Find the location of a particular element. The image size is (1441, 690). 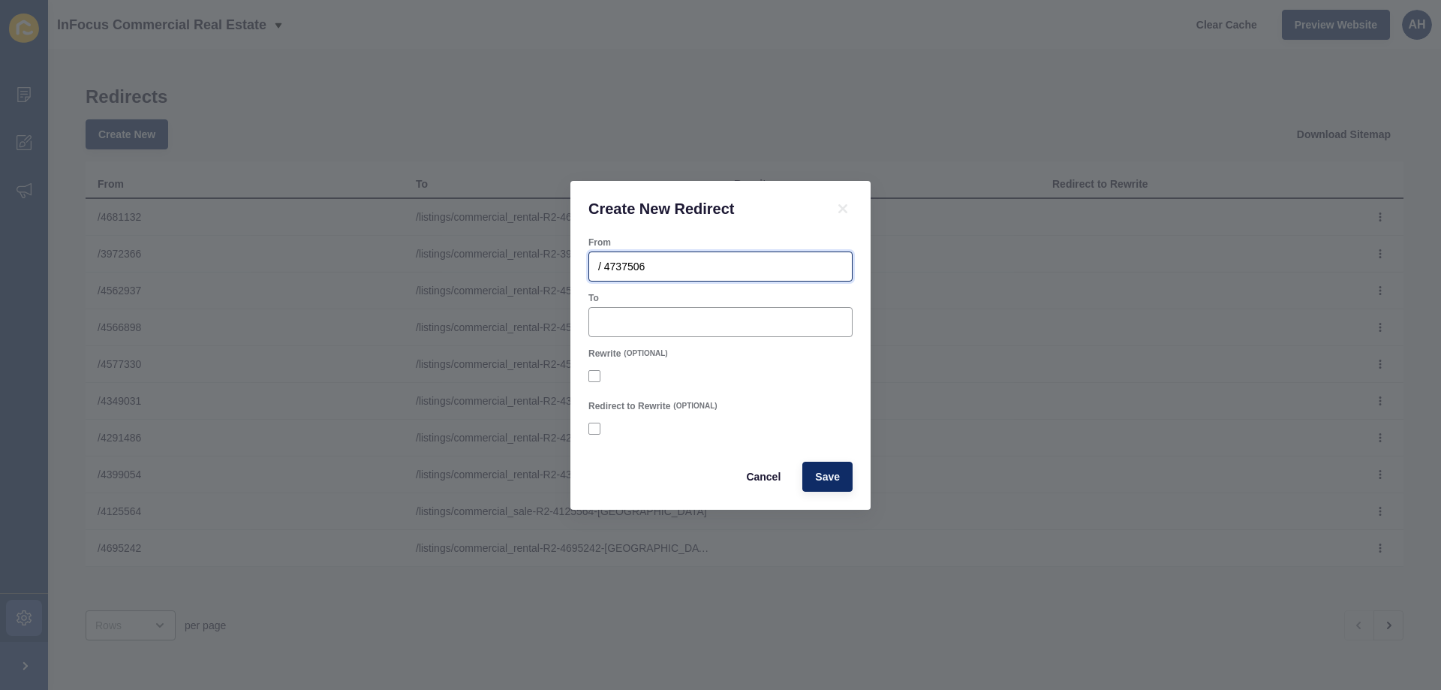

label: Redirect to Rewrite is located at coordinates (629, 406).